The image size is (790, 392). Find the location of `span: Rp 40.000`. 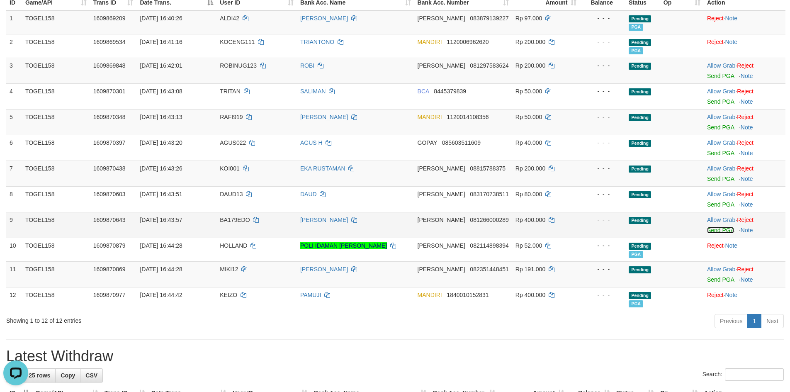

span: Rp 40.000 is located at coordinates (529, 143).